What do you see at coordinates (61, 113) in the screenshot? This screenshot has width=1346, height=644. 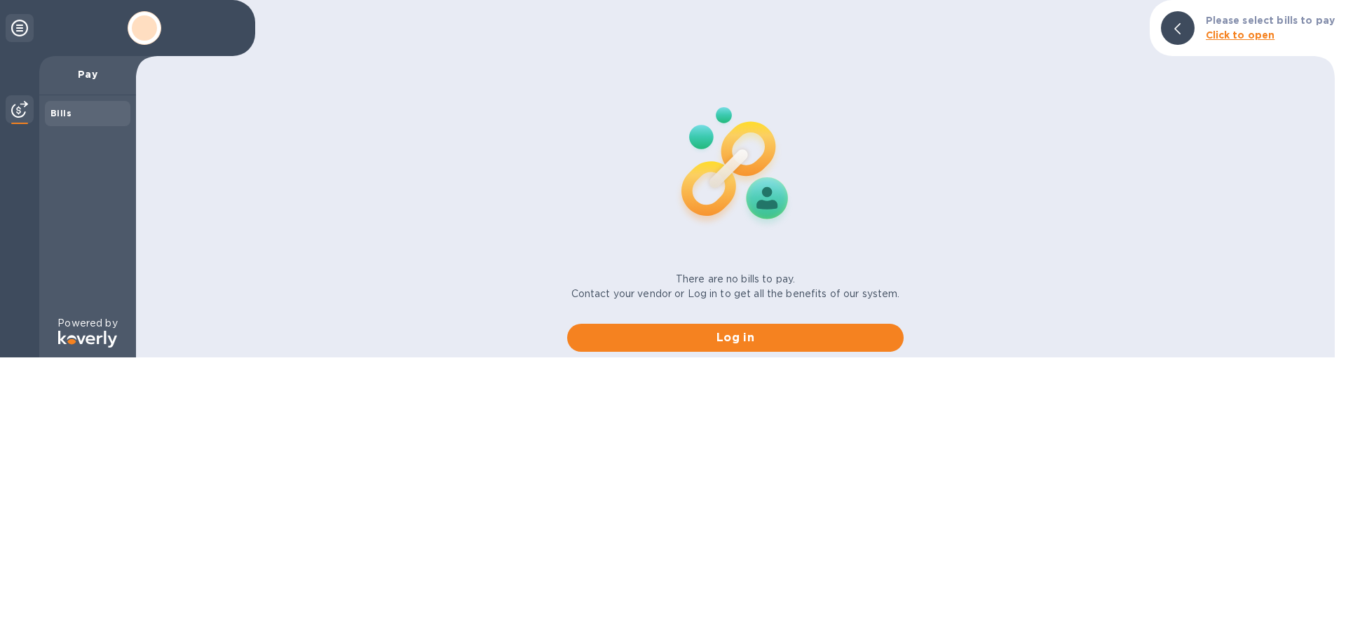 I see `b: Bills` at bounding box center [61, 113].